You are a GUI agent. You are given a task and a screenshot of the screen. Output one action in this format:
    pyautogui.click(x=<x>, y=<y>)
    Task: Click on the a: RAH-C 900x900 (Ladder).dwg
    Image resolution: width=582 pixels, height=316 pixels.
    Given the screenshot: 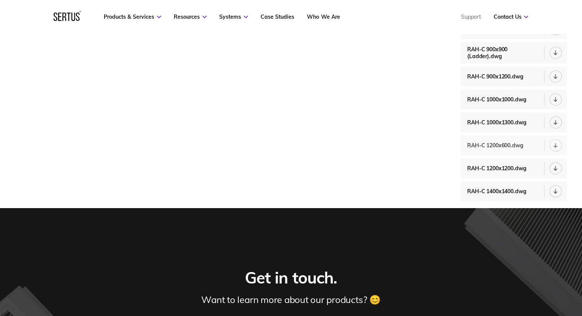 What is the action you would take?
    pyautogui.click(x=514, y=53)
    